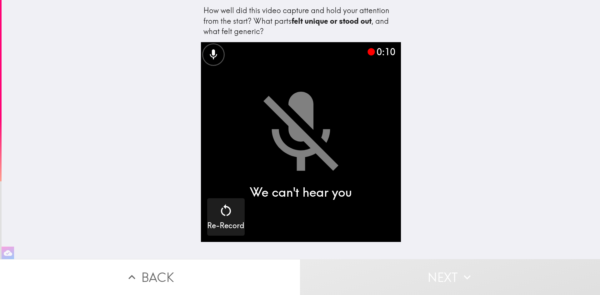 The image size is (600, 295). What do you see at coordinates (381, 52) in the screenshot?
I see `div: 0:10` at bounding box center [381, 52].